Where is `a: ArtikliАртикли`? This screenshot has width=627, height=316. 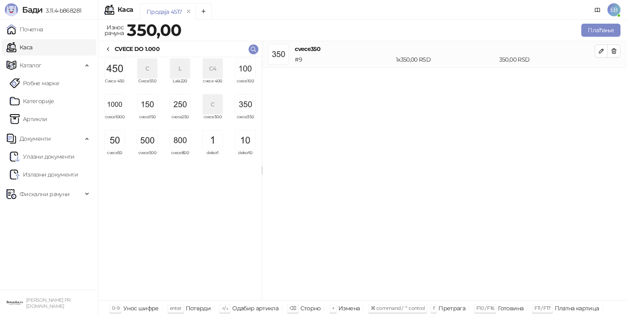 a: ArtikliАртикли is located at coordinates (29, 119).